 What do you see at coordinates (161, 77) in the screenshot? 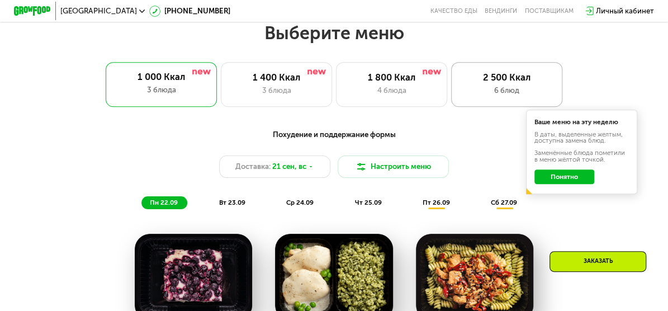
I see `div: 1 000 Ккал` at bounding box center [161, 77].